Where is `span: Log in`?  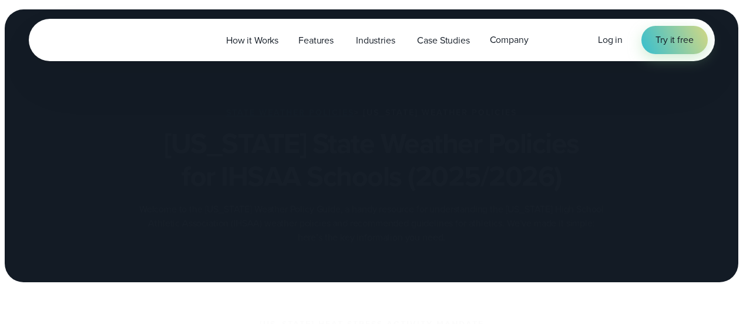
span: Log in is located at coordinates (610, 39).